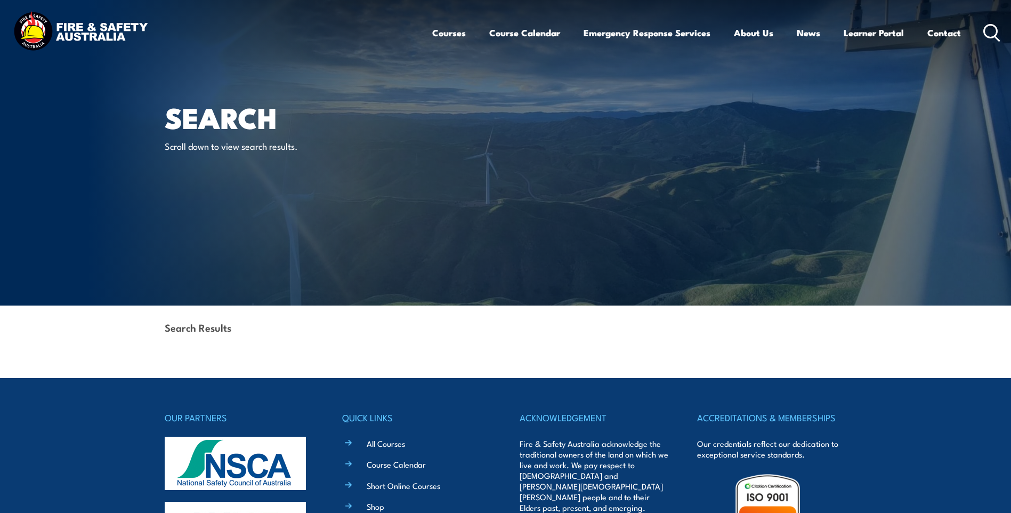  Describe the element at coordinates (239, 417) in the screenshot. I see `h4: OUR PARTNERS` at that location.